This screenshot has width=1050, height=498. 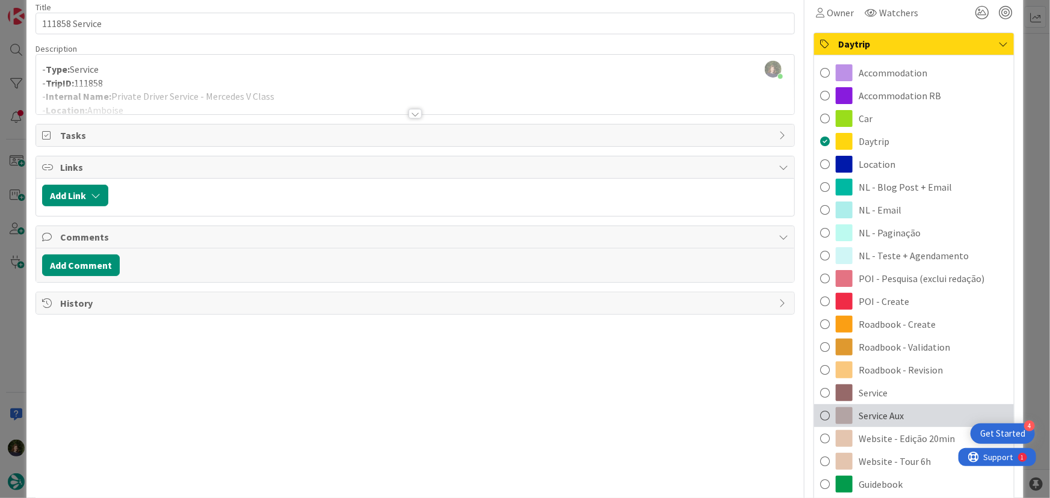 I want to click on span: Car, so click(x=865, y=119).